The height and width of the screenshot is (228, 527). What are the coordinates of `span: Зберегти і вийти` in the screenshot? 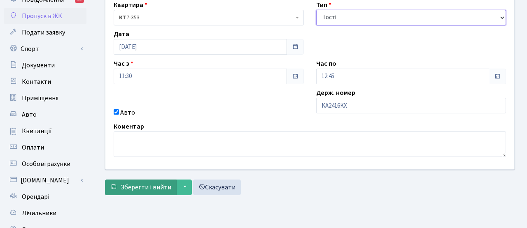 It's located at (146, 188).